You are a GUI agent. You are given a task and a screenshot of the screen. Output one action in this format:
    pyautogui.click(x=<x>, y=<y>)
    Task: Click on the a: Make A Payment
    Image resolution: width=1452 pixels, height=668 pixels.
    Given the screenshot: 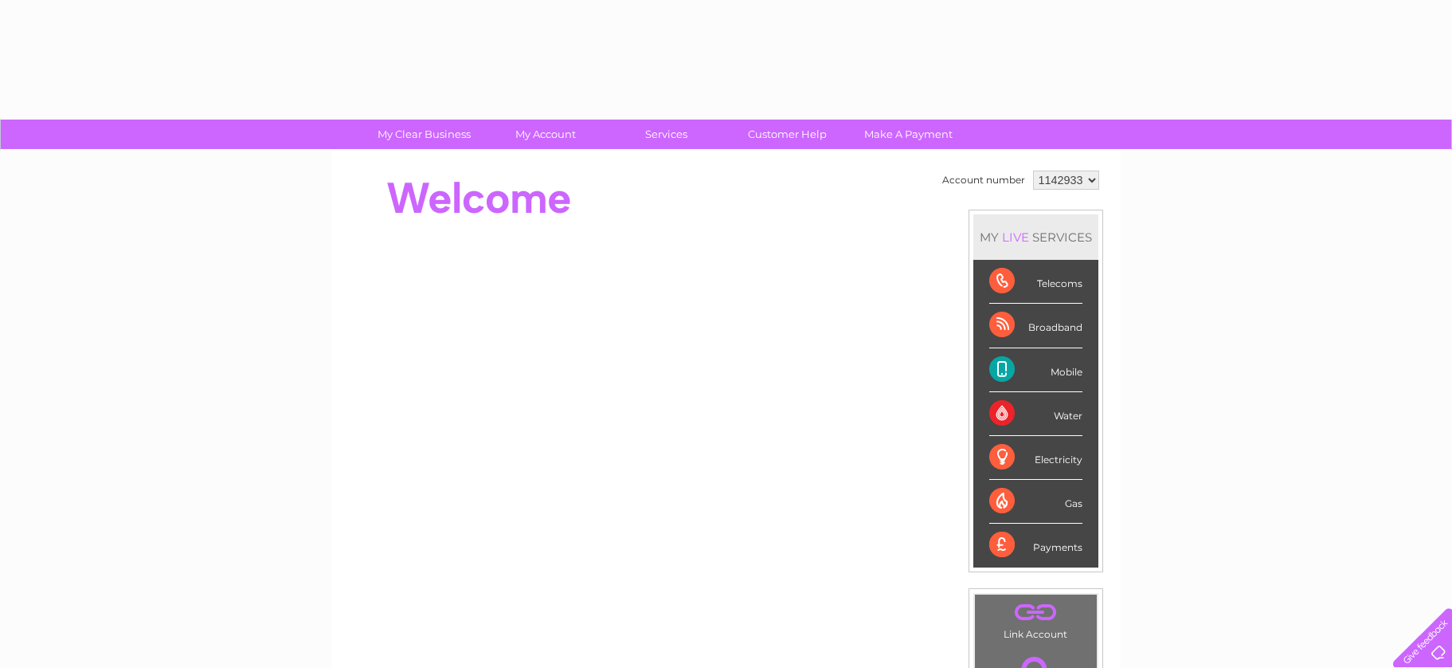 What is the action you would take?
    pyautogui.click(x=908, y=134)
    